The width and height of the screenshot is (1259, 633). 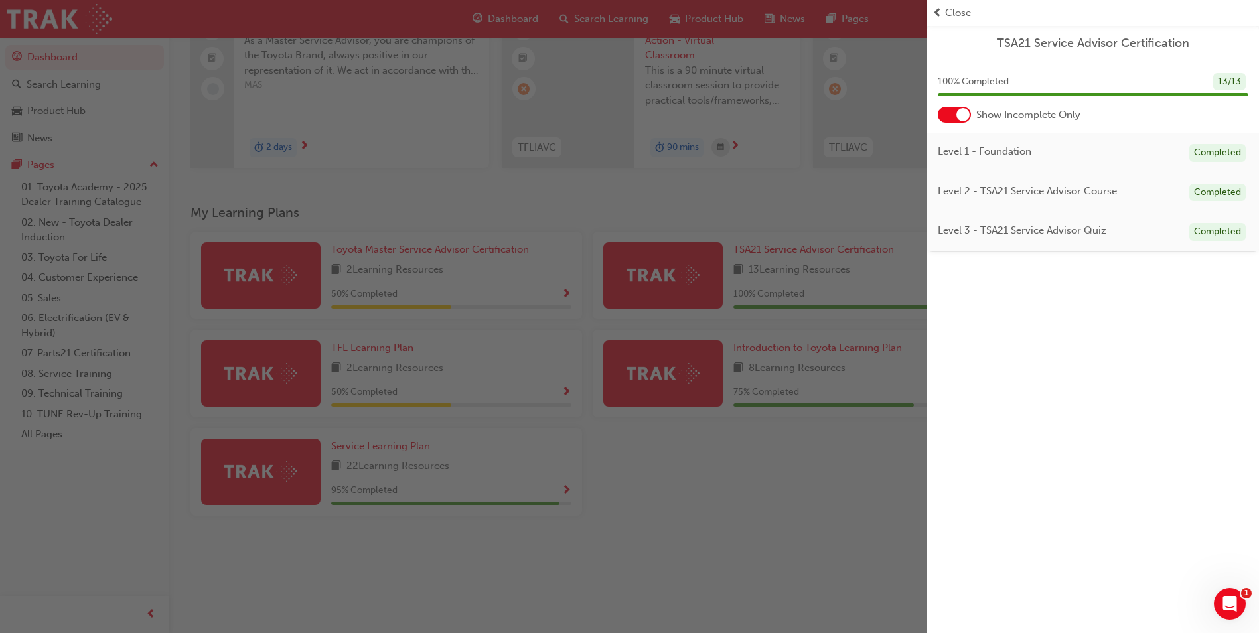 What do you see at coordinates (1093, 43) in the screenshot?
I see `span: TSA21 Service Advisor Certification` at bounding box center [1093, 43].